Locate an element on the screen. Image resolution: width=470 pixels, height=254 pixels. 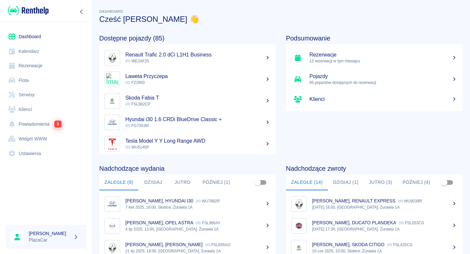
a: Kalendarz is located at coordinates (46, 51).